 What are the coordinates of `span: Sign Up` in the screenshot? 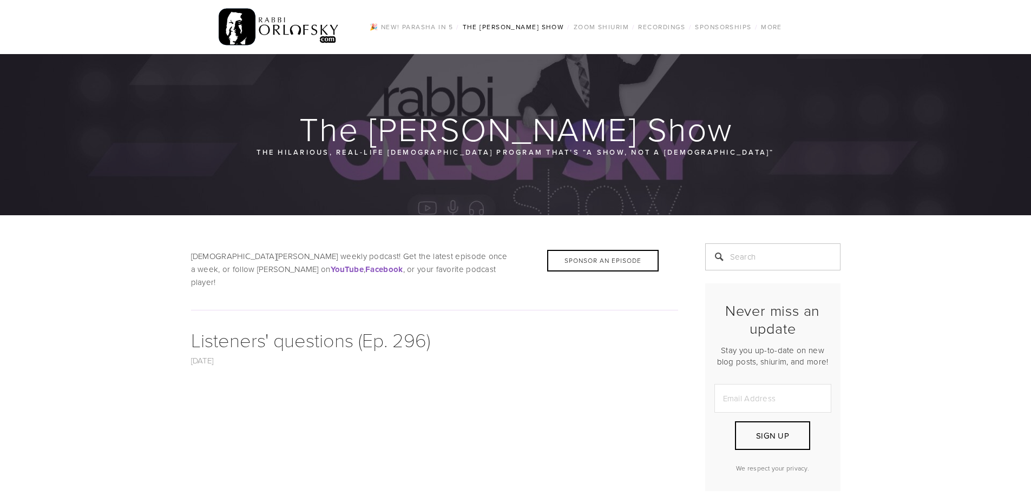 It's located at (772, 436).